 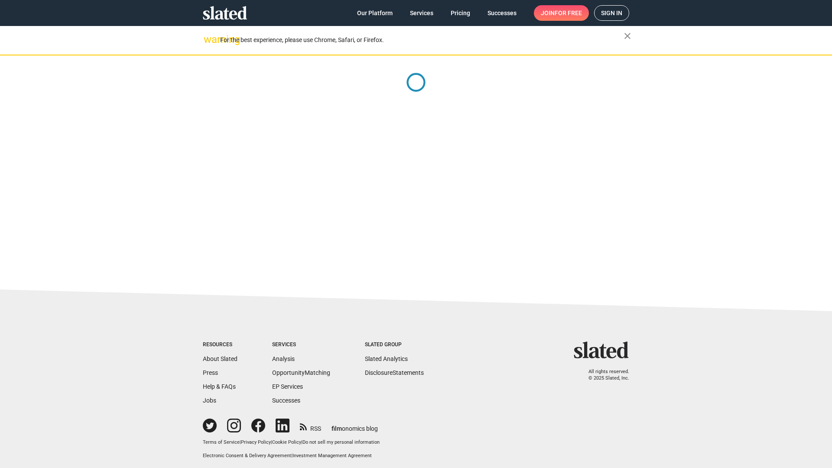 What do you see at coordinates (604, 375) in the screenshot?
I see `p: All rights reserved. © 2025 Slated, Inc.` at bounding box center [604, 375].